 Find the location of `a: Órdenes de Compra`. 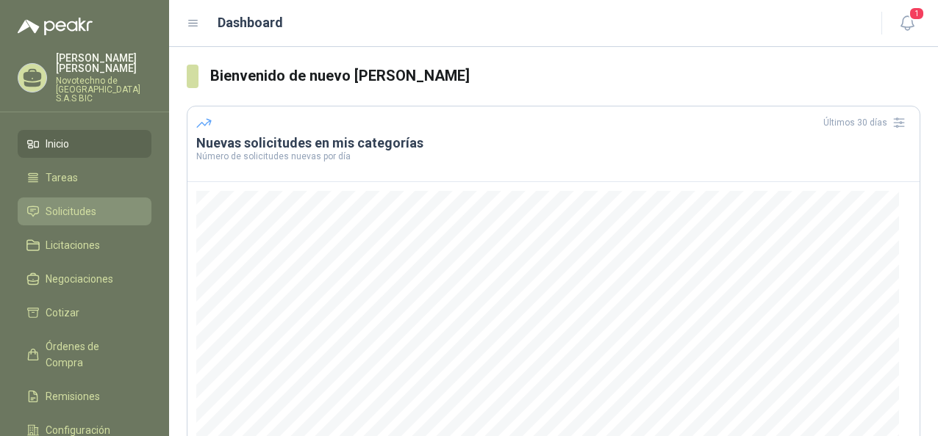

a: Órdenes de Compra is located at coordinates (85, 355).